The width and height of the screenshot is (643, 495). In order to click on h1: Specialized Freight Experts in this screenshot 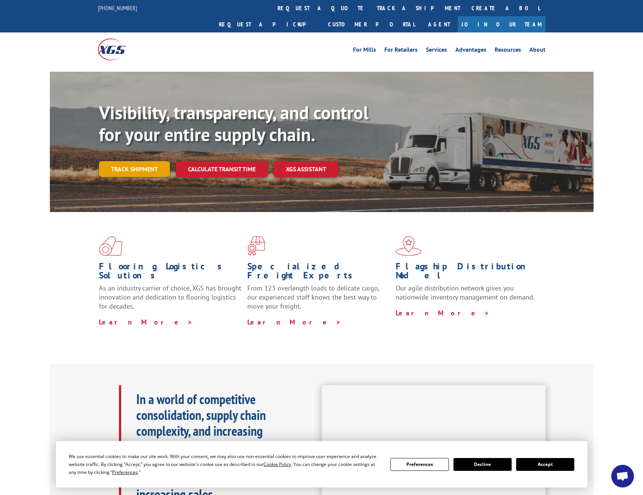, I will do `click(319, 273)`.